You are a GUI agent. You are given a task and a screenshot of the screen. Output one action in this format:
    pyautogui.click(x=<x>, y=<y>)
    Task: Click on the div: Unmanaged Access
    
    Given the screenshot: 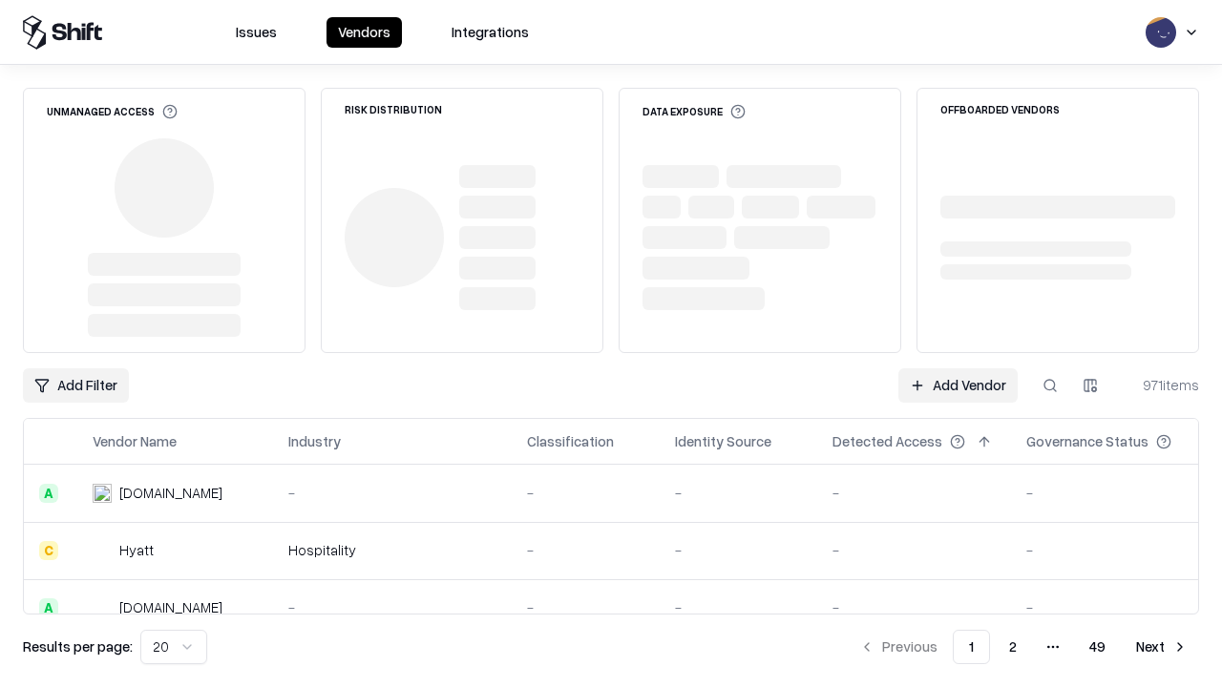 What is the action you would take?
    pyautogui.click(x=112, y=112)
    